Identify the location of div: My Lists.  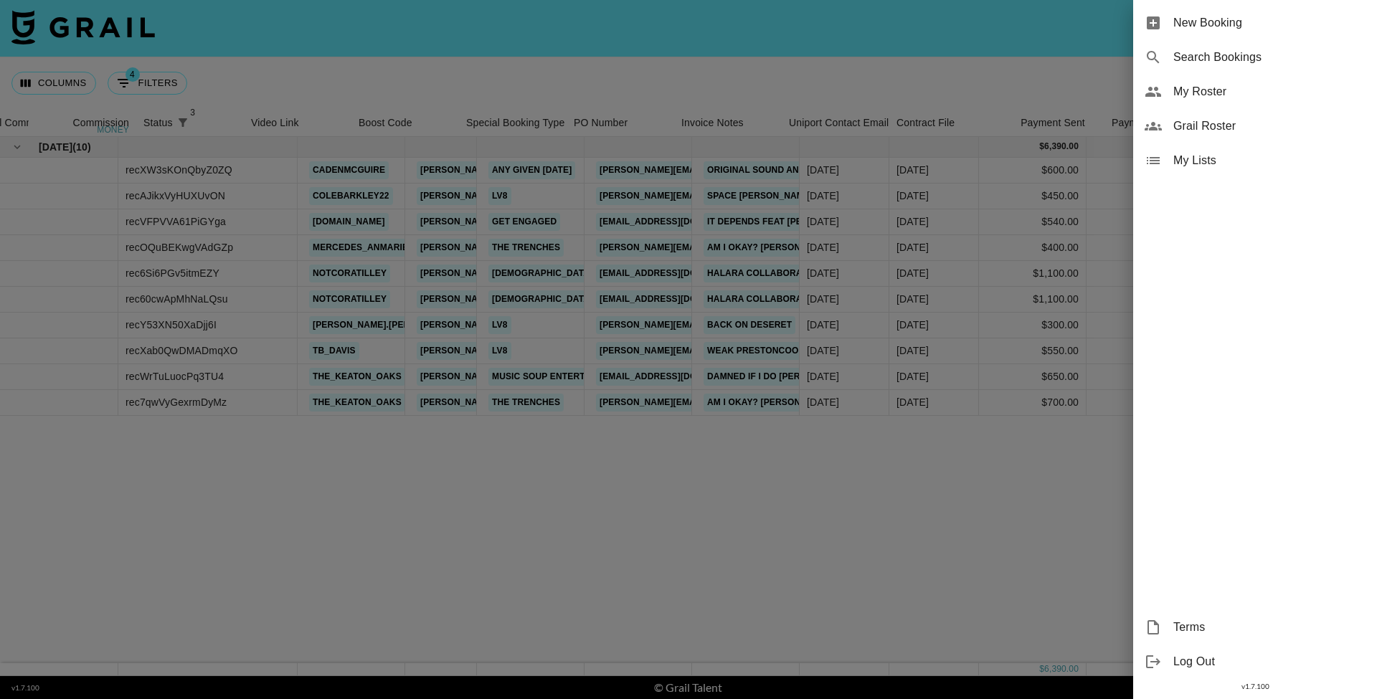
(1255, 161).